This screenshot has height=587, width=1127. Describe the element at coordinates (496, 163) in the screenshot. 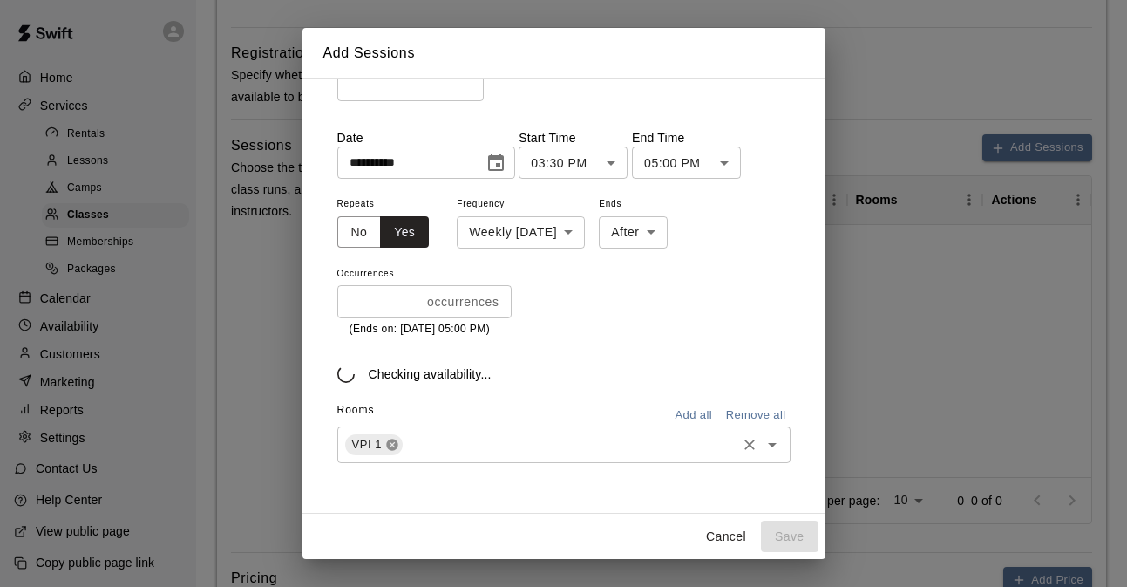

I see `button: Choose date, selected date is Oct 17, 2025` at that location.